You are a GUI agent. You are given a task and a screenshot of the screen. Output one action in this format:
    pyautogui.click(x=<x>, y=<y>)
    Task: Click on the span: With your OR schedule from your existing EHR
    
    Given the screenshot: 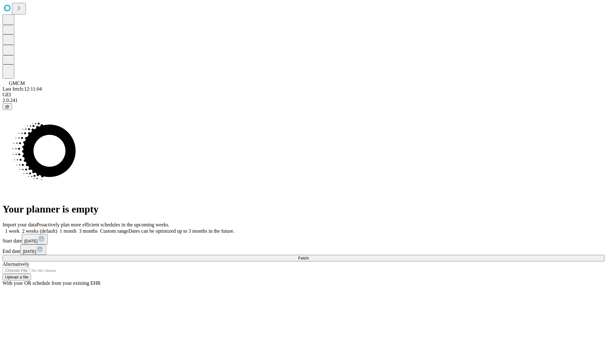 What is the action you would take?
    pyautogui.click(x=52, y=283)
    